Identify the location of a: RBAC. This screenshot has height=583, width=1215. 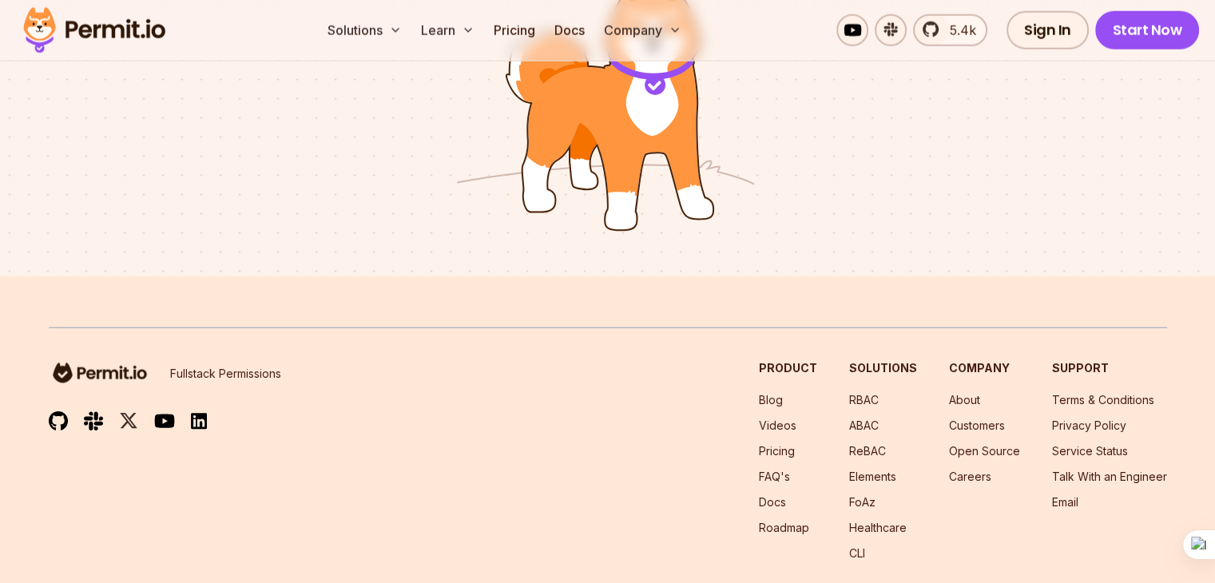
(863, 399).